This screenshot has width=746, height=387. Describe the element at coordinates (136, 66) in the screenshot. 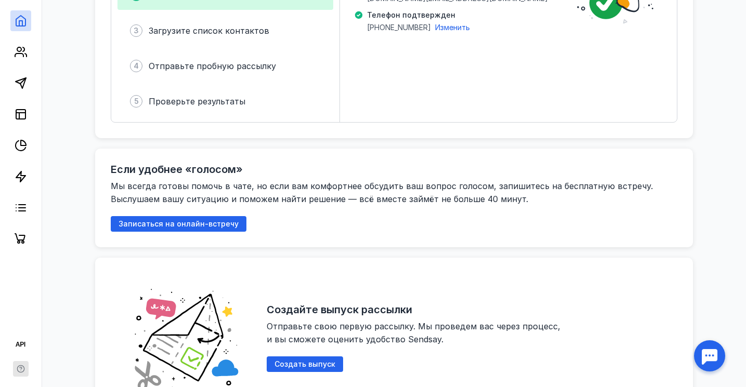

I see `span: 4` at that location.